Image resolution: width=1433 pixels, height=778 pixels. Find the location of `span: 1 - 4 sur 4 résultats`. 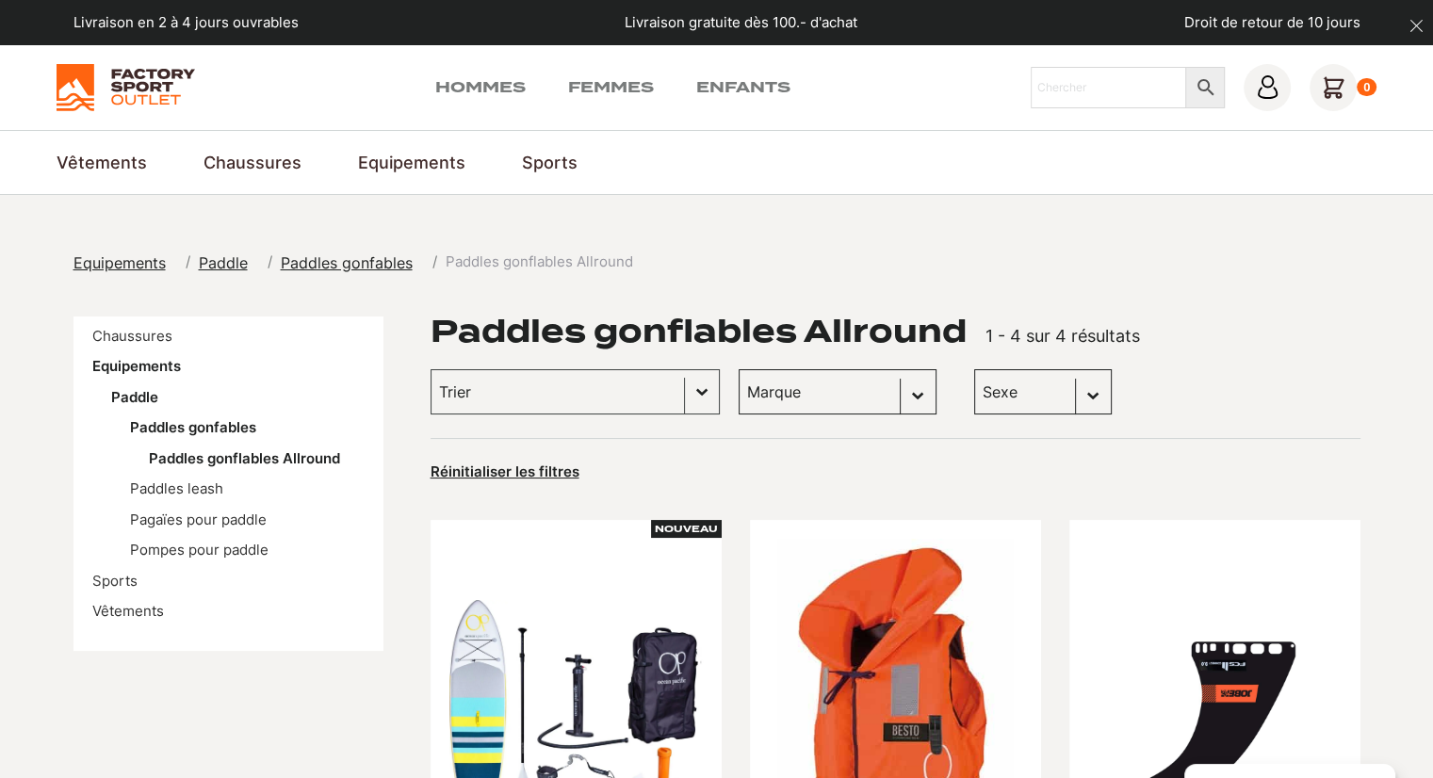

span: 1 - 4 sur 4 résultats is located at coordinates (1063, 335).